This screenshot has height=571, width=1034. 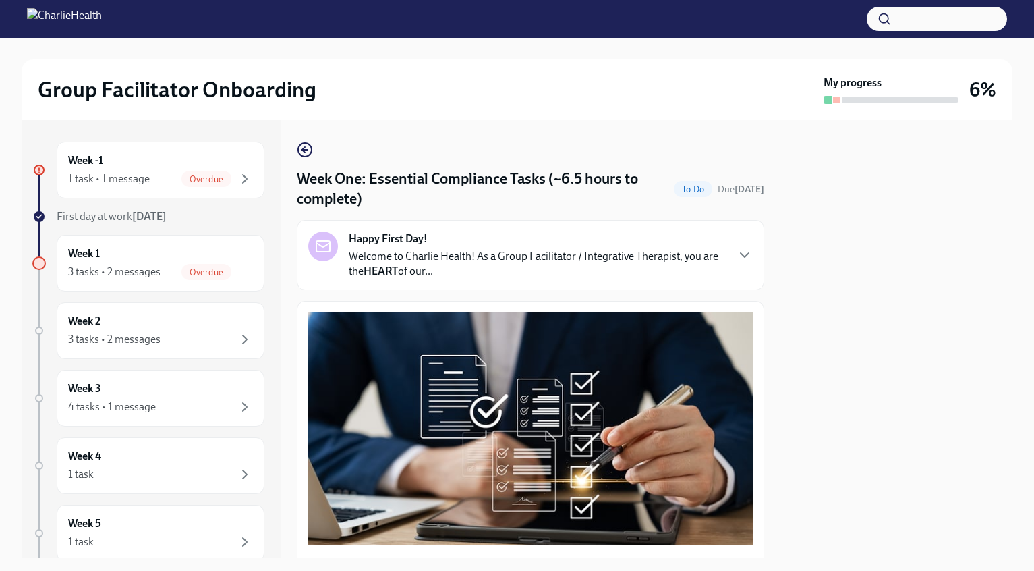 What do you see at coordinates (109, 179) in the screenshot?
I see `div: 1 task • 1 message` at bounding box center [109, 179].